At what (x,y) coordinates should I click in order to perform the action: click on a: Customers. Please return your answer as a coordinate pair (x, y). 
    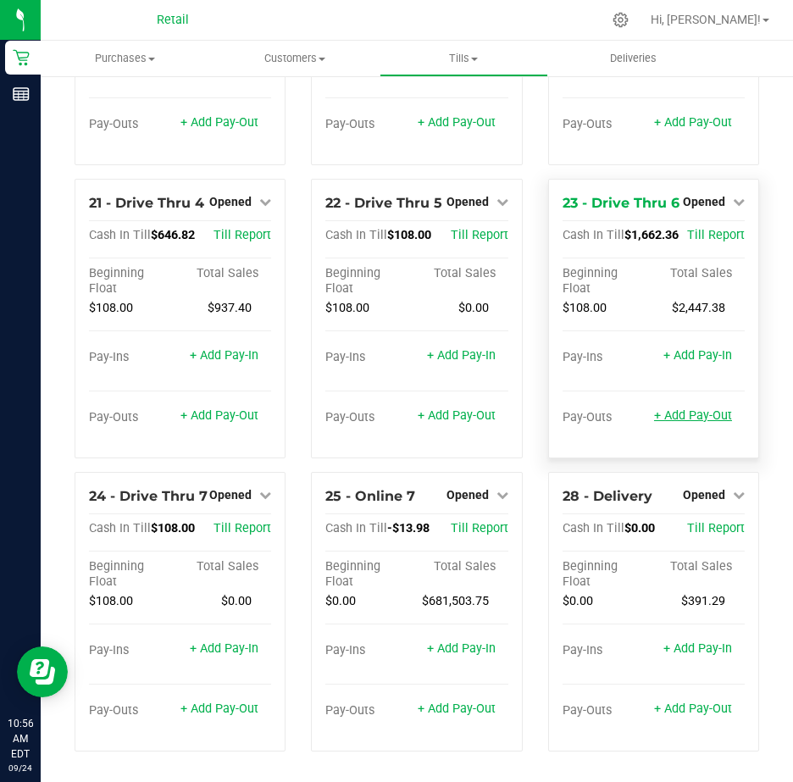
    Looking at the image, I should click on (295, 58).